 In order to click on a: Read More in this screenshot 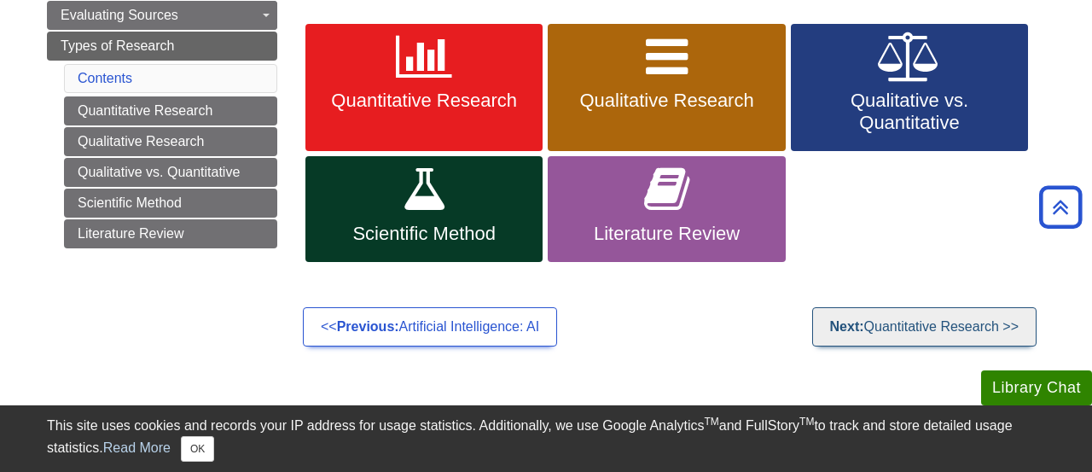, I will do `click(137, 447)`.